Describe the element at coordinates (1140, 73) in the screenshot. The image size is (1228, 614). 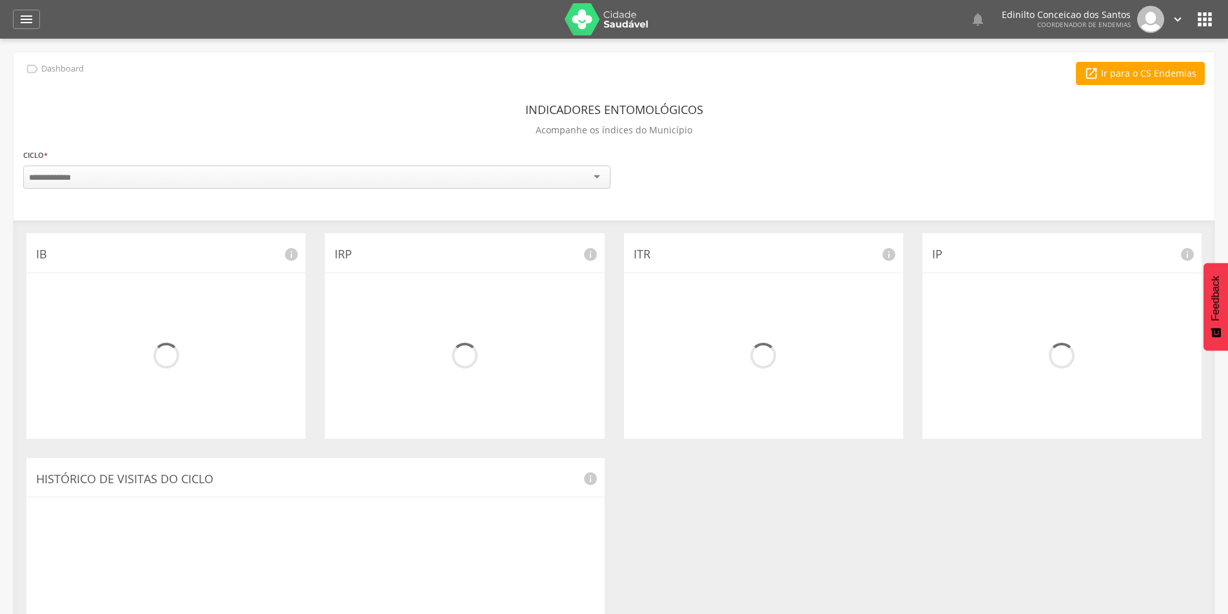
I see `a: Ir para o CS Endemias` at that location.